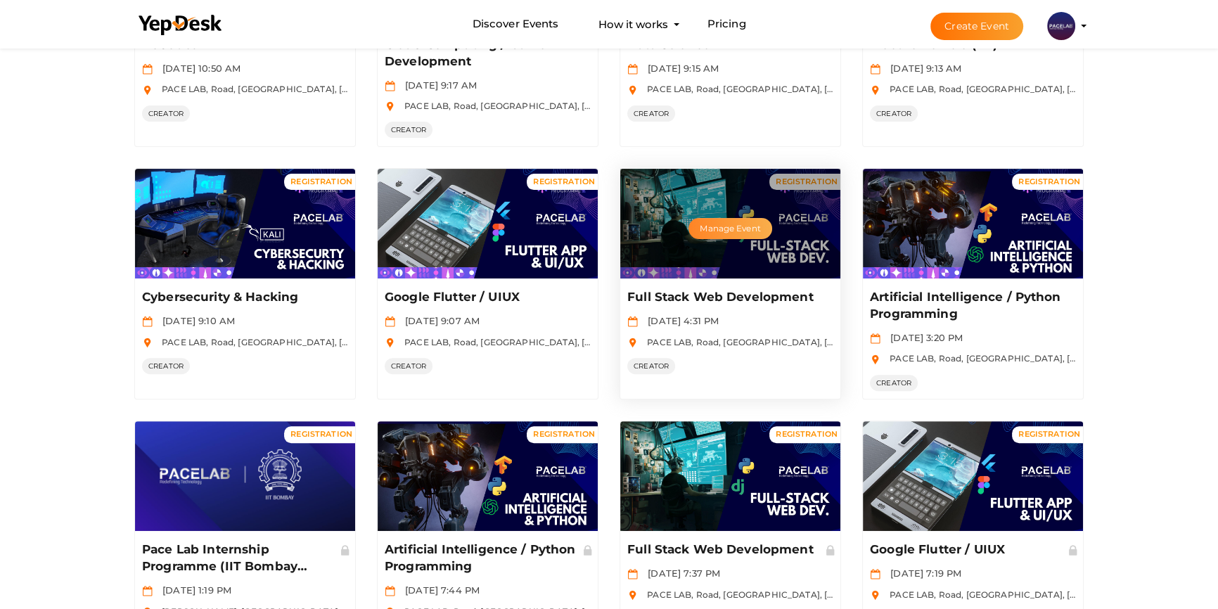  What do you see at coordinates (977, 26) in the screenshot?
I see `button: Create Event` at bounding box center [977, 26].